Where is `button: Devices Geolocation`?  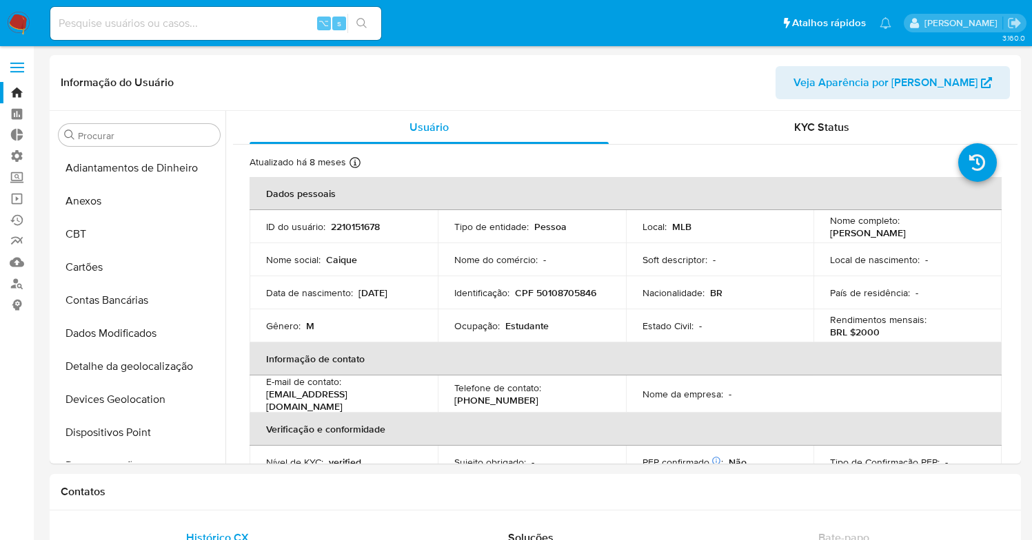
button: Devices Geolocation is located at coordinates (139, 400).